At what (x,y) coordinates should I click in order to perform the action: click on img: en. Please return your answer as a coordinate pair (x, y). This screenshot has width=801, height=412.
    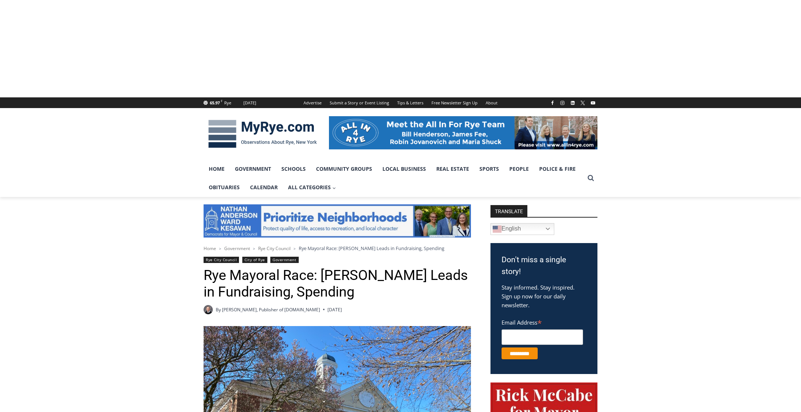
    Looking at the image, I should click on (497, 229).